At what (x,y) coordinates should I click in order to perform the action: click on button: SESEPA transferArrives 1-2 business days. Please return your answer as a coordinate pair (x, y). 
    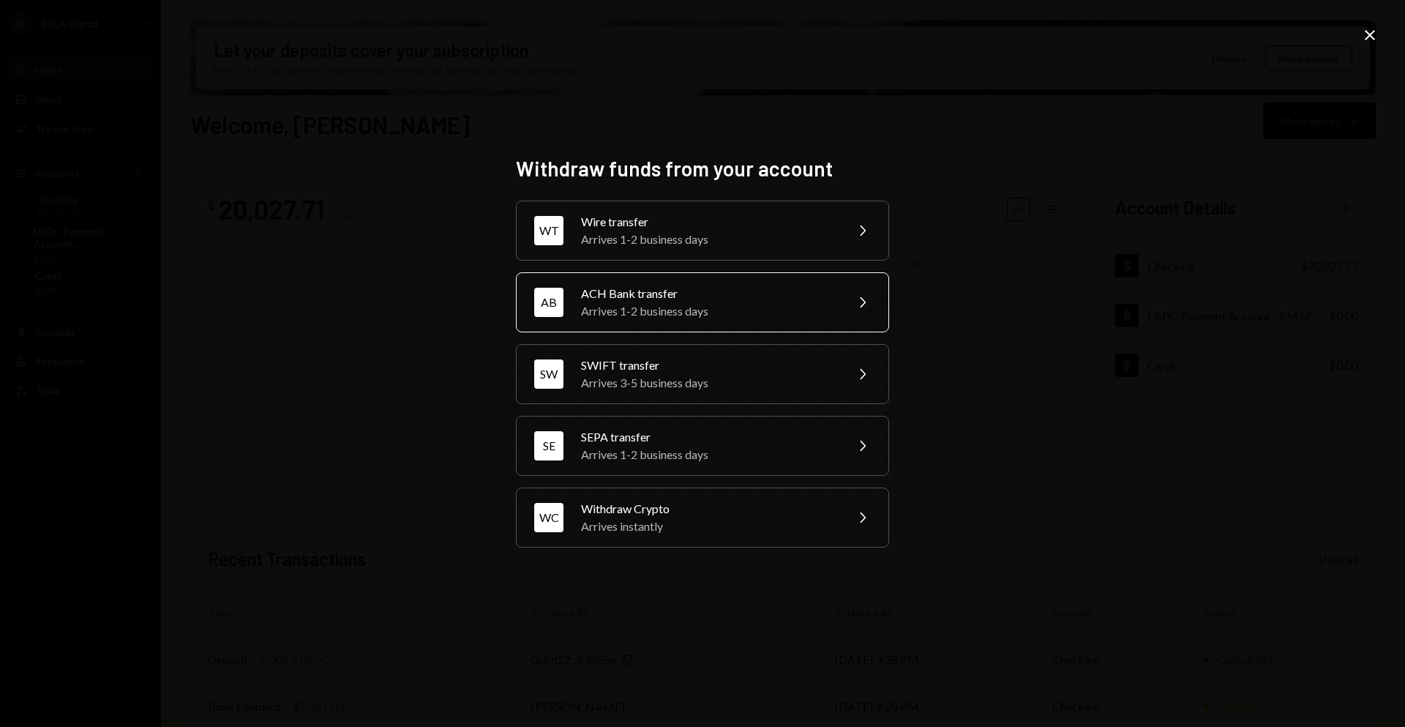
    Looking at the image, I should click on (703, 446).